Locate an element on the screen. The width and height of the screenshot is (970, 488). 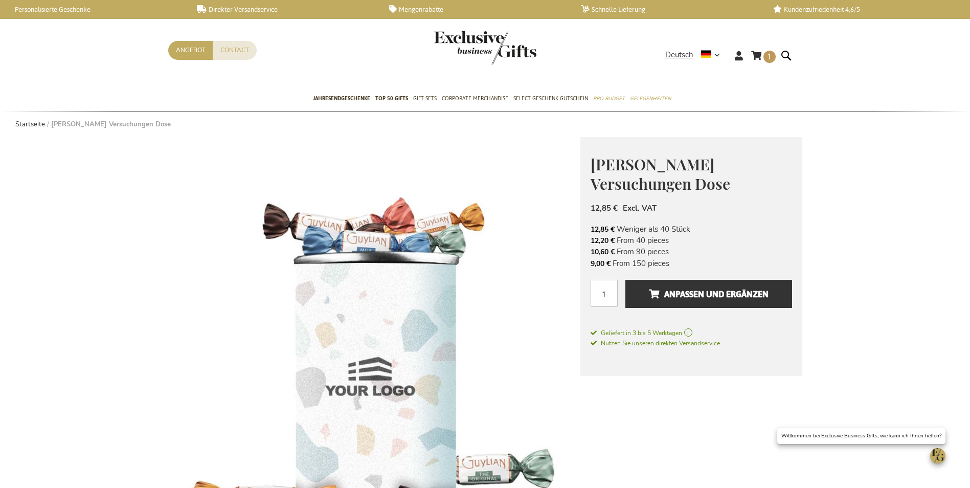
li: From 40 pieces is located at coordinates (691, 240).